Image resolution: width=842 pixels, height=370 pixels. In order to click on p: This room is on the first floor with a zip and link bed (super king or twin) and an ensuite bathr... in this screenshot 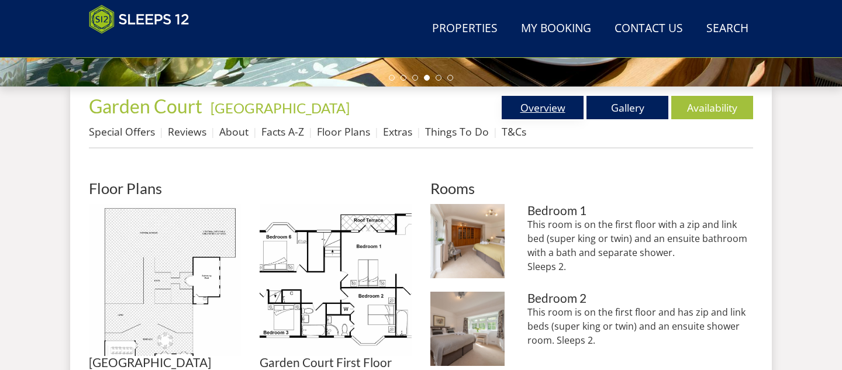, I will do `click(641, 246)`.